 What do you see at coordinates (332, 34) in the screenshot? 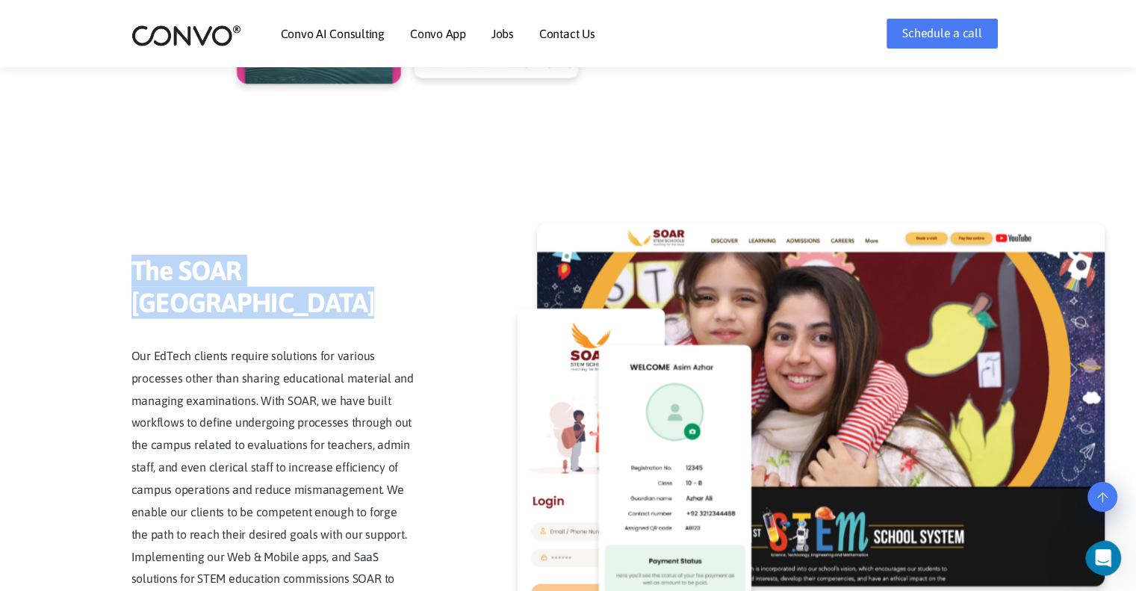
I see `a: Convo AI Consulting` at bounding box center [332, 34].